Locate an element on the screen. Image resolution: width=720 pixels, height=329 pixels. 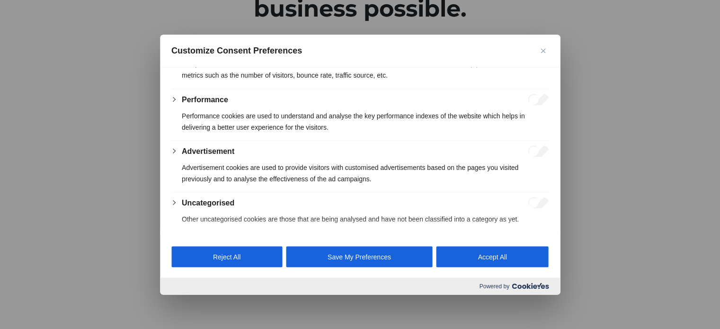
div: Powered by is located at coordinates (360, 286).